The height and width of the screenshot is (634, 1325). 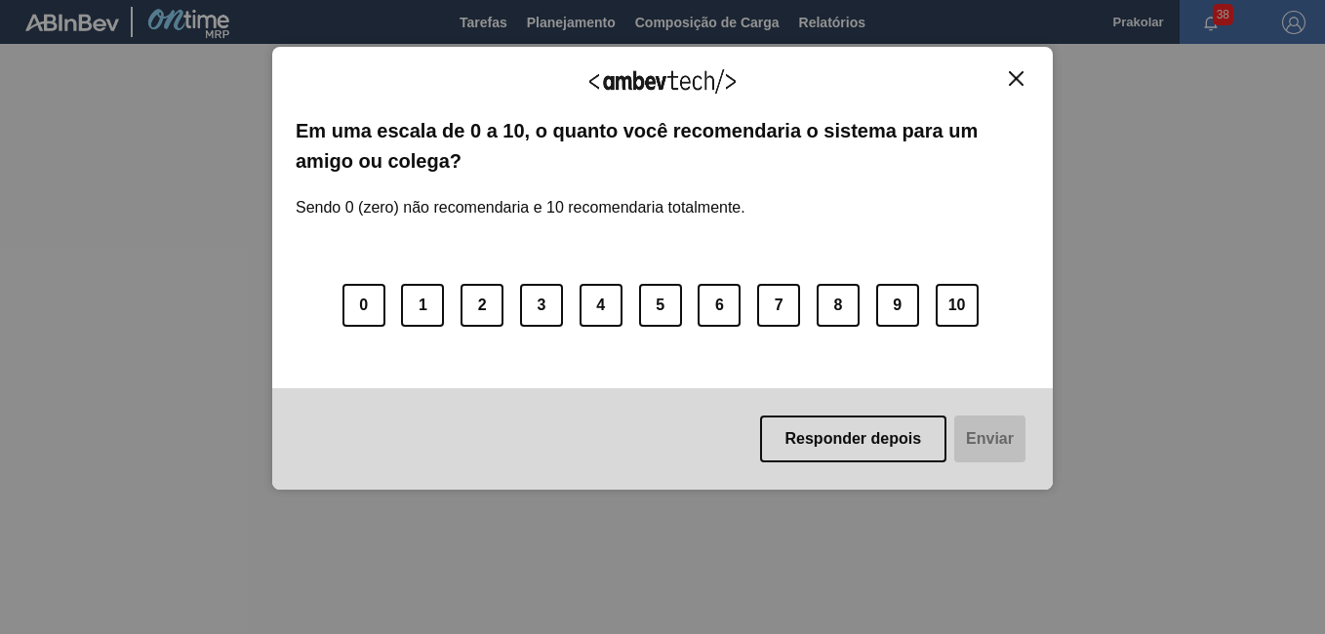 I want to click on button: 7, so click(x=779, y=305).